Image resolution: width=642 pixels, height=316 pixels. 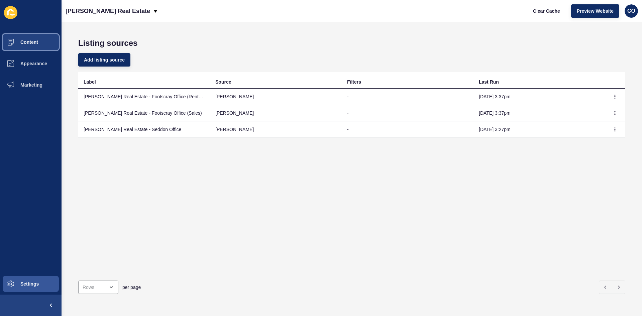 What do you see at coordinates (223, 82) in the screenshot?
I see `div: Source` at bounding box center [223, 82].